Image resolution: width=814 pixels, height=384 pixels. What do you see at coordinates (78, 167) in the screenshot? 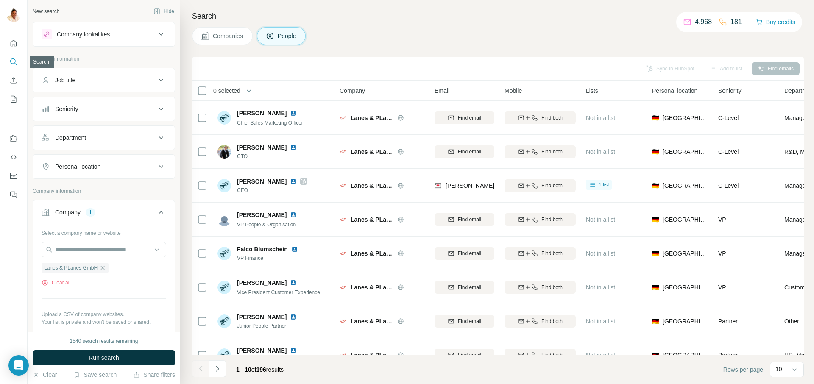
I see `div: Personal location` at bounding box center [78, 167].